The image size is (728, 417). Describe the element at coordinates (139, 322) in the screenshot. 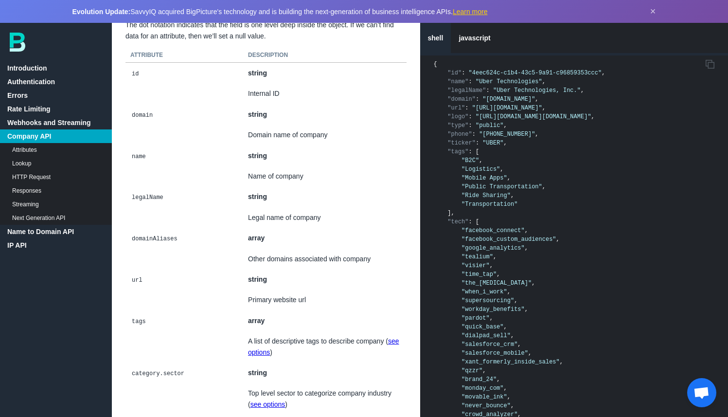

I see `code: tags` at that location.